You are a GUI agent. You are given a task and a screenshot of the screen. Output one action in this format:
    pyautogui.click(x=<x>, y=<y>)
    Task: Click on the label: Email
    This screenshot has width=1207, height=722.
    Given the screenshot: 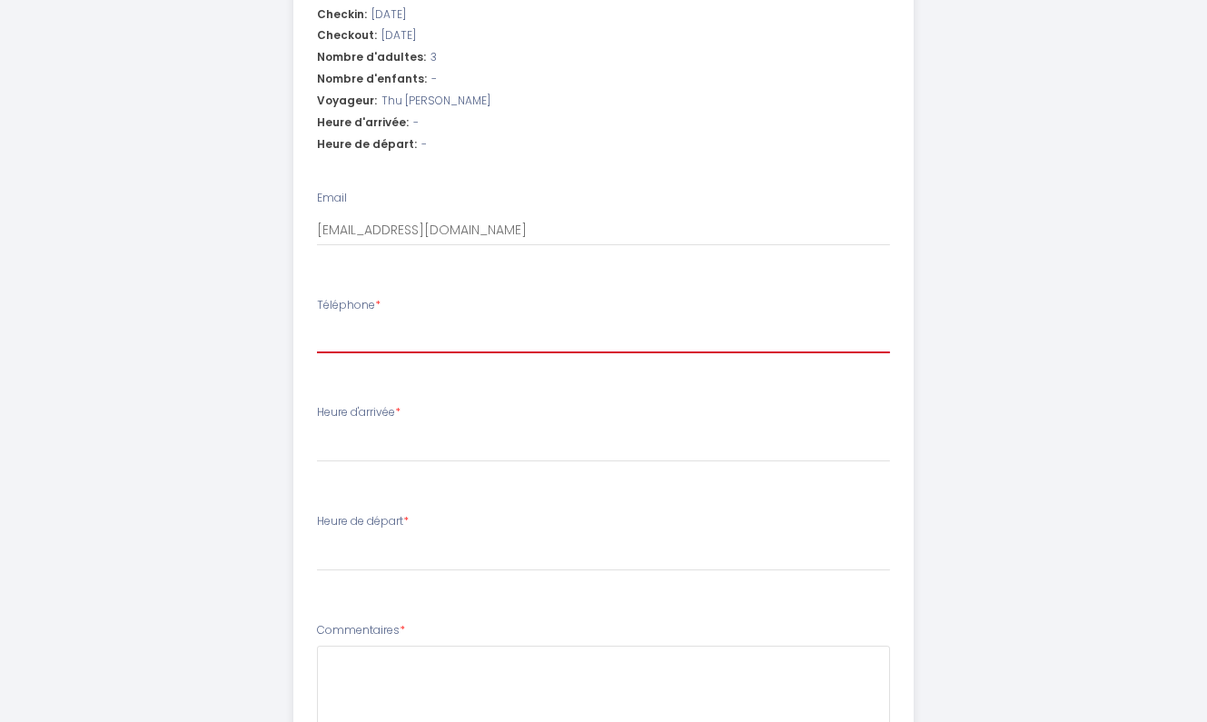 What is the action you would take?
    pyautogui.click(x=332, y=198)
    